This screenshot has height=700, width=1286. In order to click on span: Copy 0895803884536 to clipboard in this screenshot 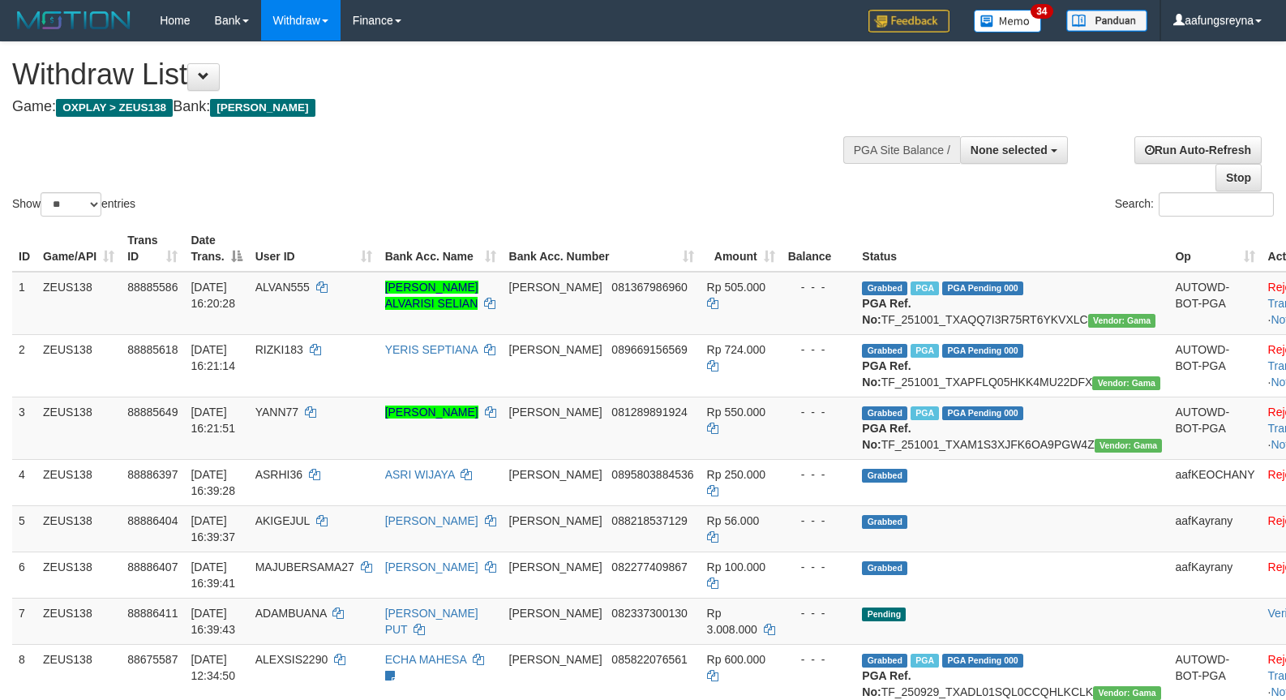, I will do `click(652, 474)`.